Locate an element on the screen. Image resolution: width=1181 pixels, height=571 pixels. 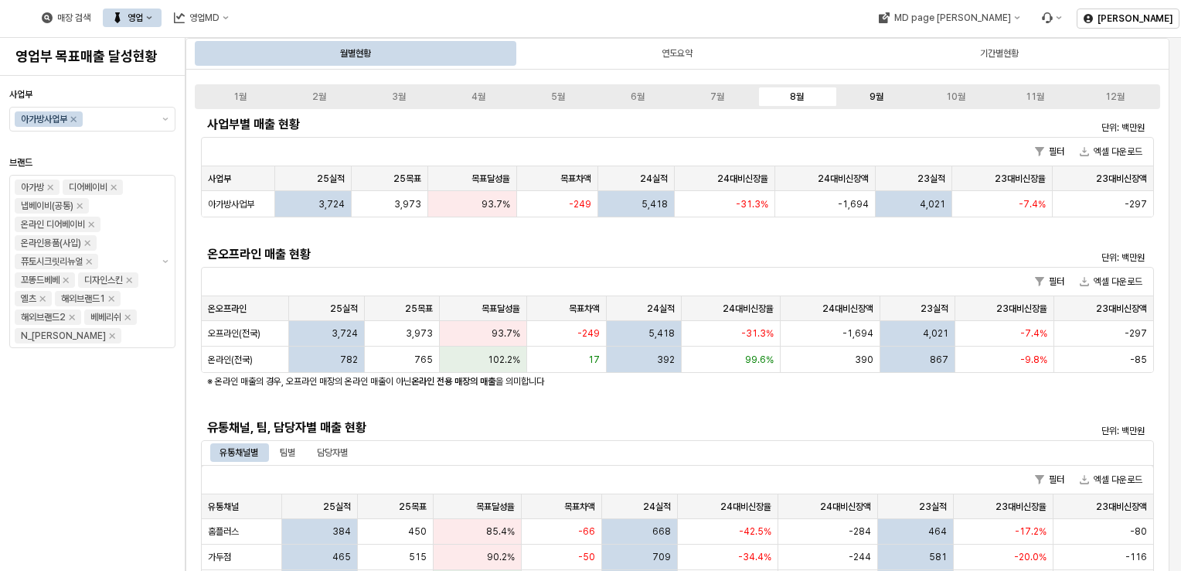
span: -34.4% is located at coordinates (755, 557).